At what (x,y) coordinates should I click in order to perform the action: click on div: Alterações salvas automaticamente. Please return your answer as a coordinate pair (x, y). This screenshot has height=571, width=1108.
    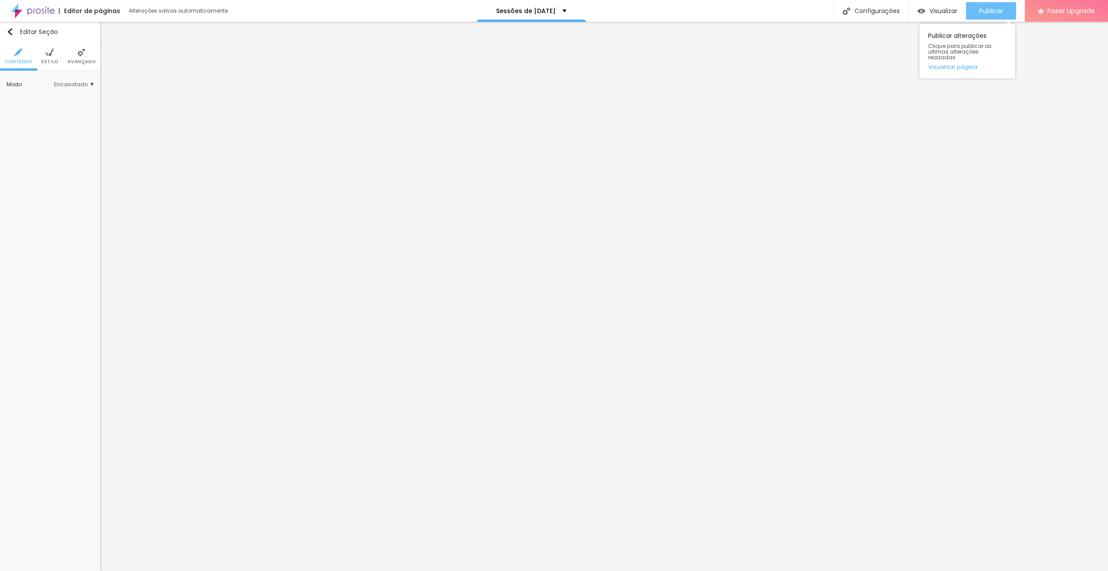
    Looking at the image, I should click on (179, 11).